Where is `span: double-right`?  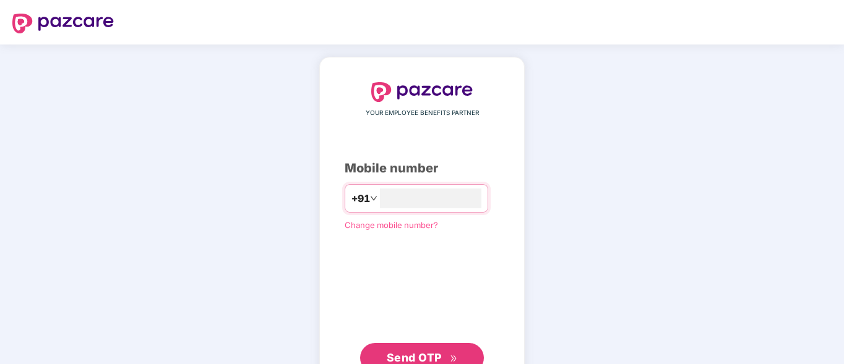
span: double-right is located at coordinates (454, 359).